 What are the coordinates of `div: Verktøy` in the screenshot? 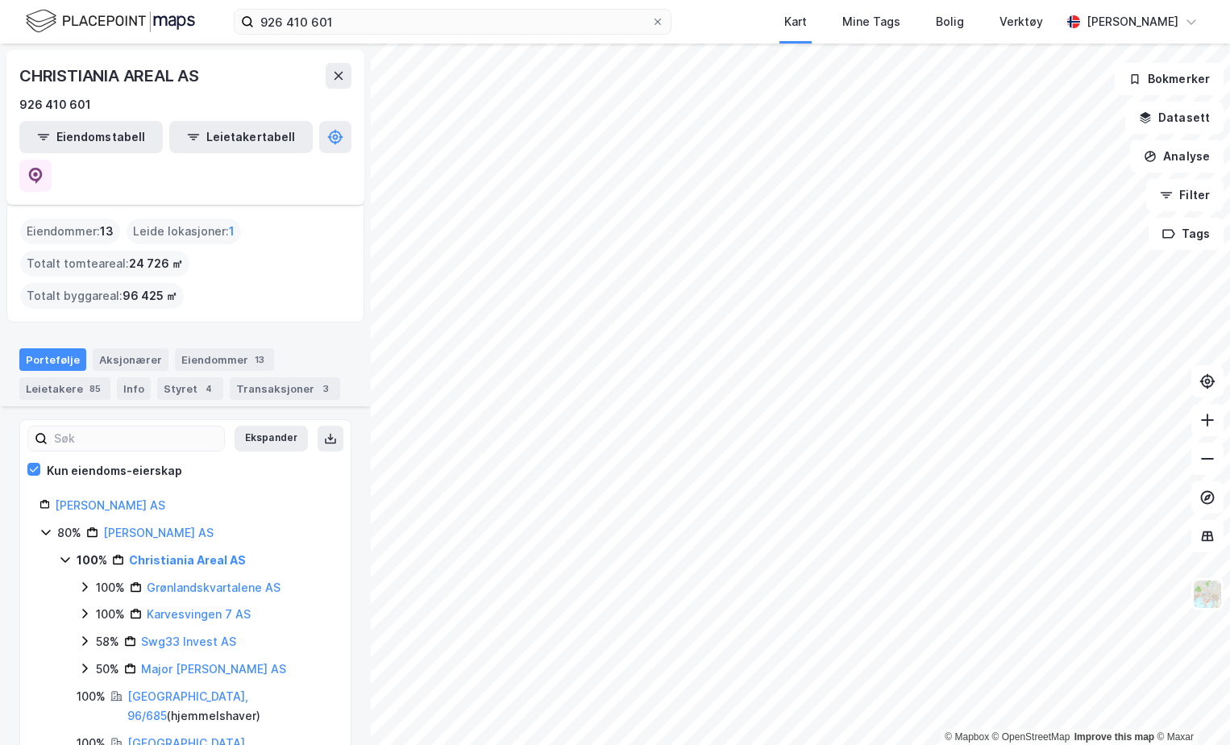 It's located at (1021, 22).